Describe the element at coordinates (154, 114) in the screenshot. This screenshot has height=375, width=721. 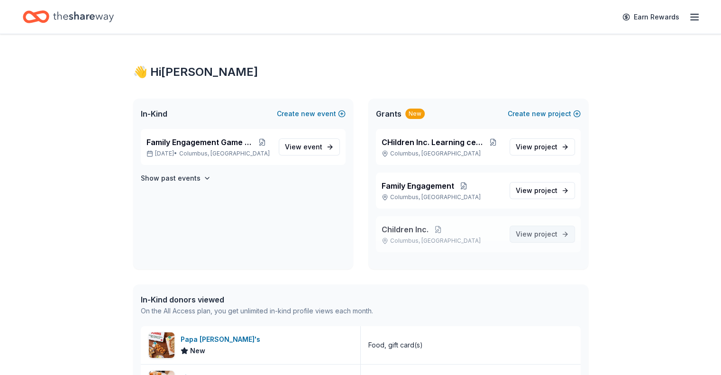
I see `span: In-Kind` at that location.